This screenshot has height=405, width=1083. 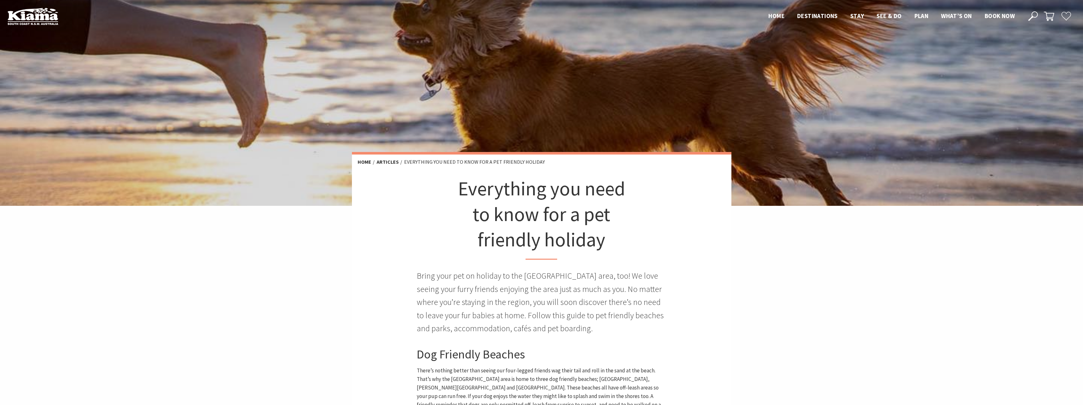 What do you see at coordinates (388, 162) in the screenshot?
I see `a: Articles` at bounding box center [388, 162].